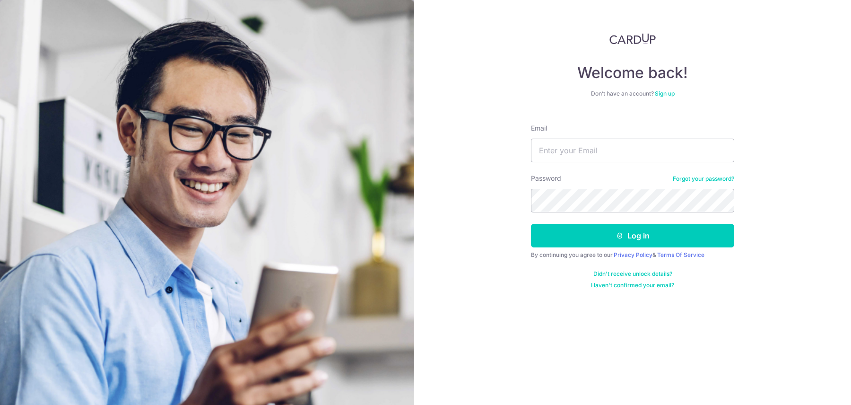 This screenshot has width=851, height=405. What do you see at coordinates (633, 73) in the screenshot?
I see `h4: Welcome back!` at bounding box center [633, 73].